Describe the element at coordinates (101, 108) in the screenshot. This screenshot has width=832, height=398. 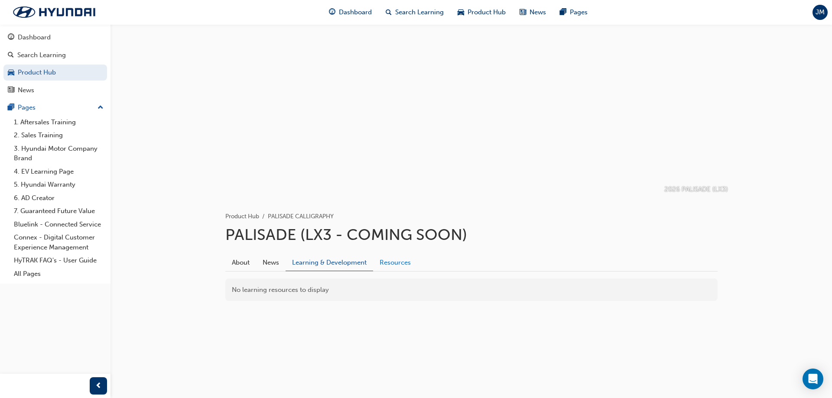
I see `span: up-icon` at that location.